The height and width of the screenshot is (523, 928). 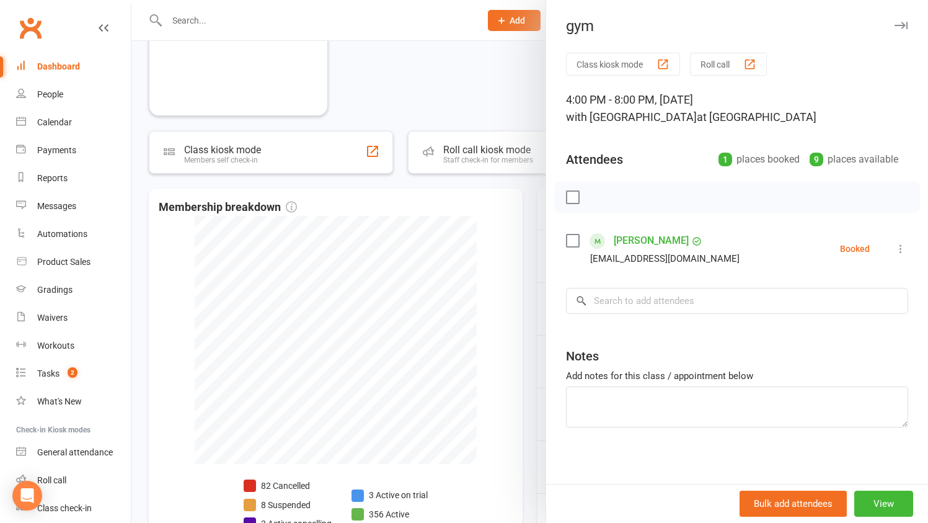 What do you see at coordinates (726, 159) in the screenshot?
I see `div: 1` at bounding box center [726, 159].